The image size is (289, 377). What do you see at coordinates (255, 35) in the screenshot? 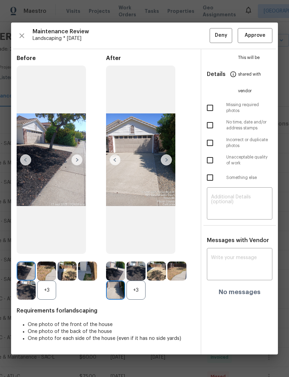
I see `span: Approve` at bounding box center [255, 35].